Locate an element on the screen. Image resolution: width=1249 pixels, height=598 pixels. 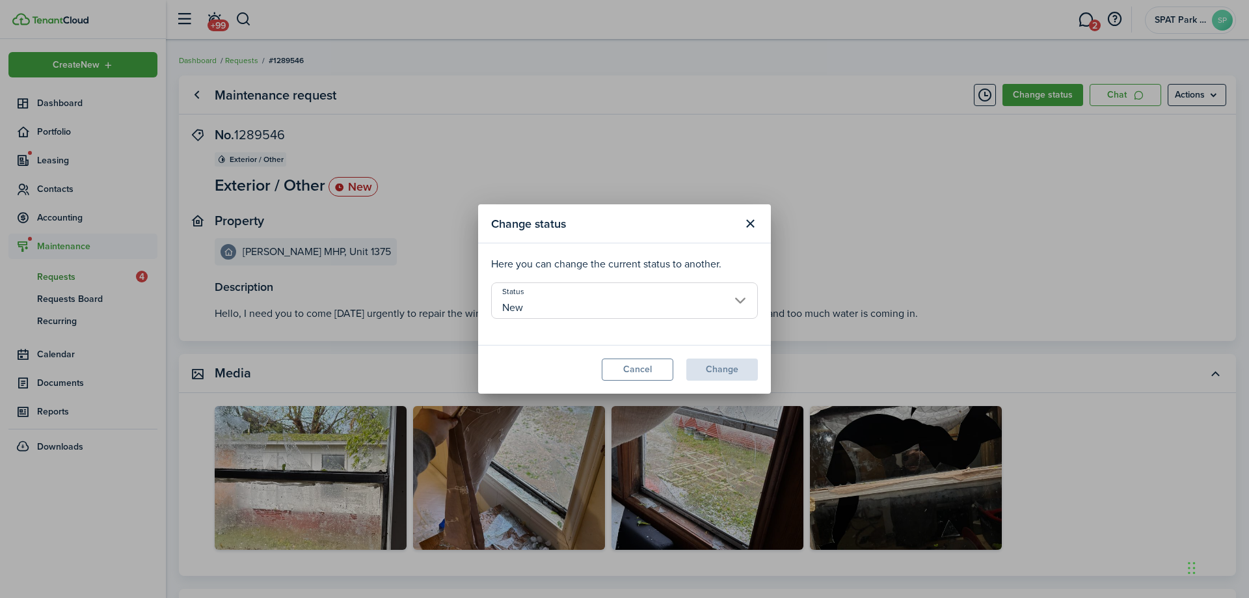
button: Cancel is located at coordinates (637, 369).